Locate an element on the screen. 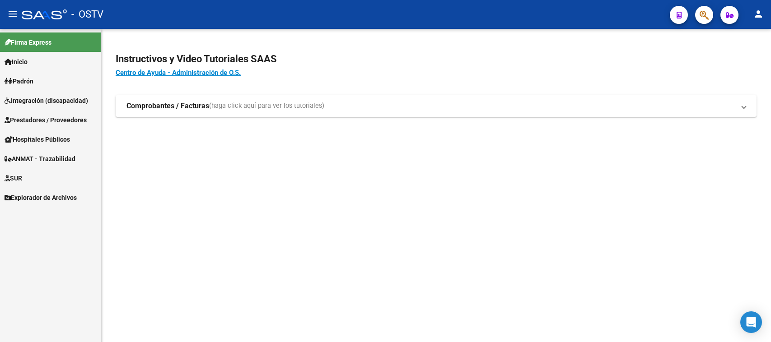 This screenshot has width=771, height=342. span: Prestadores / Proveedores is located at coordinates (46, 120).